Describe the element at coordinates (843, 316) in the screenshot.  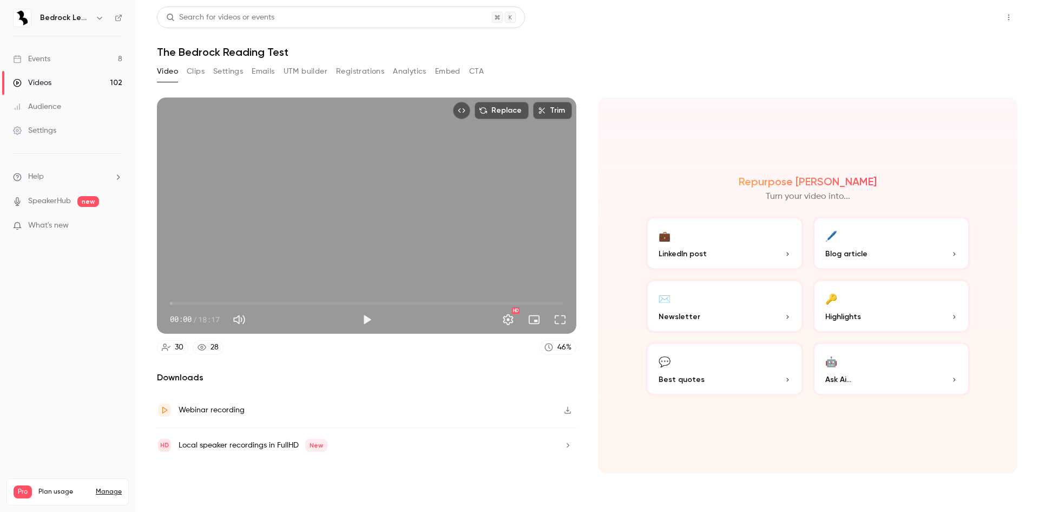
I see `span: Highlights` at that location.